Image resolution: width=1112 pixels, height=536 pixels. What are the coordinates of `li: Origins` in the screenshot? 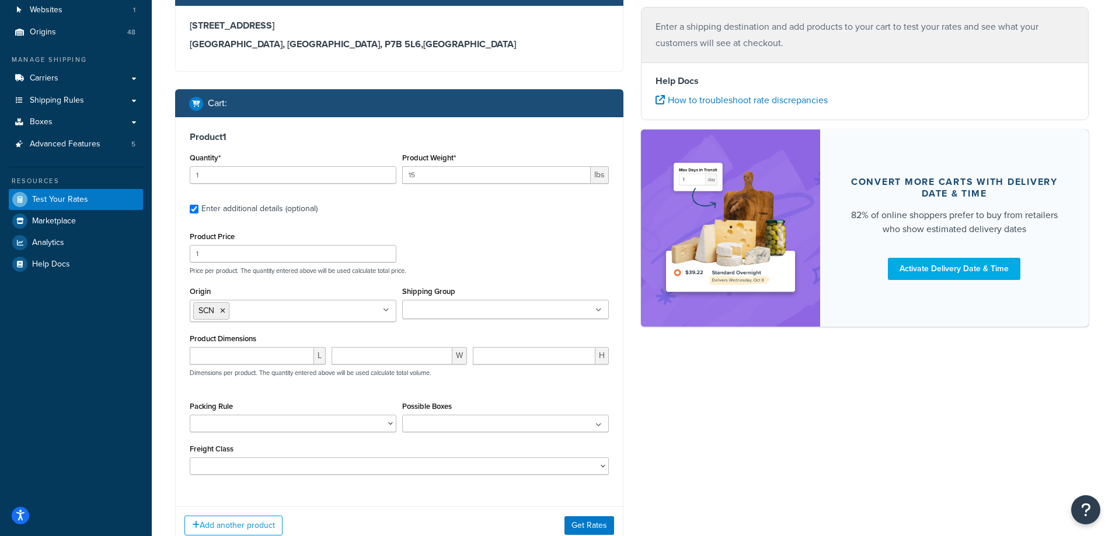 It's located at (76, 32).